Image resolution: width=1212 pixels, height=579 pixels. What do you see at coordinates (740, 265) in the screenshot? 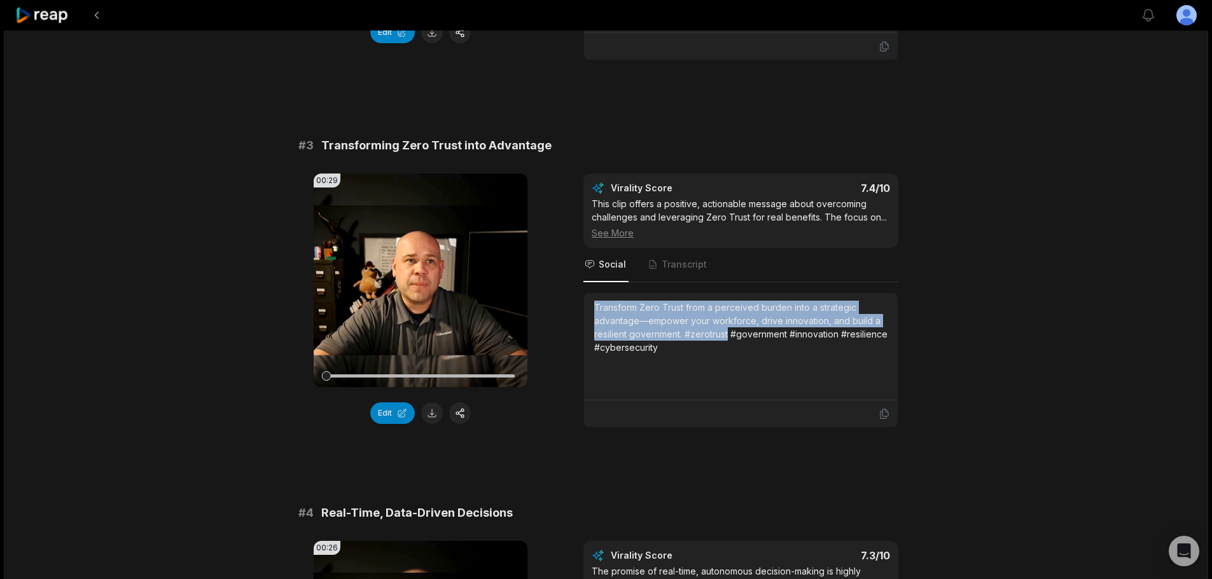
I see `nav: Tabs` at bounding box center [740, 265].